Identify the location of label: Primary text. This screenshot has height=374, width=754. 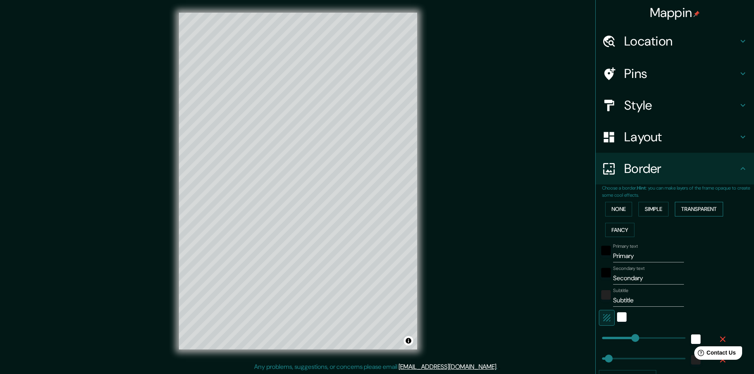
(625, 246).